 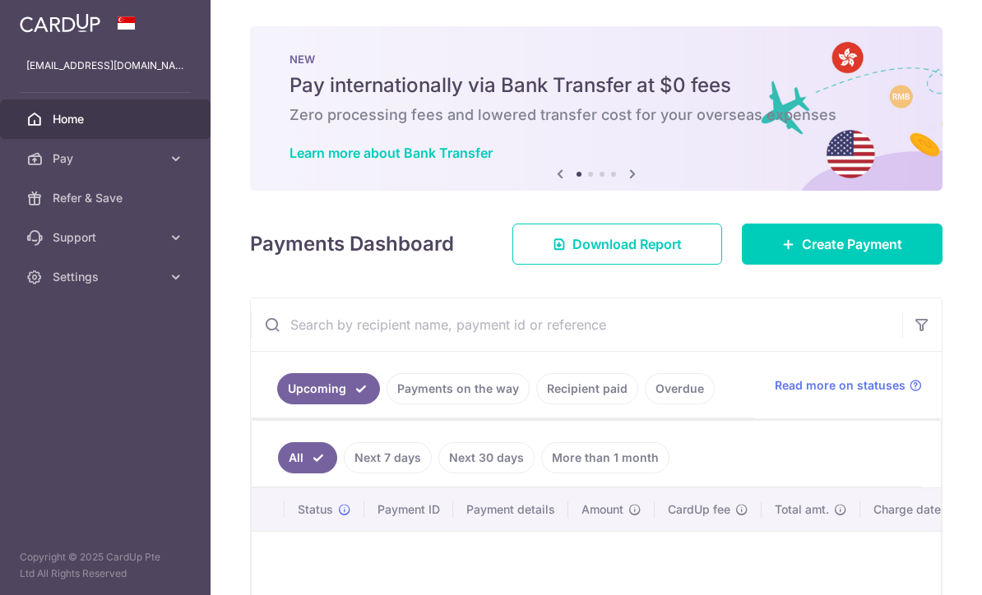 I want to click on a: Payments on the way, so click(x=458, y=389).